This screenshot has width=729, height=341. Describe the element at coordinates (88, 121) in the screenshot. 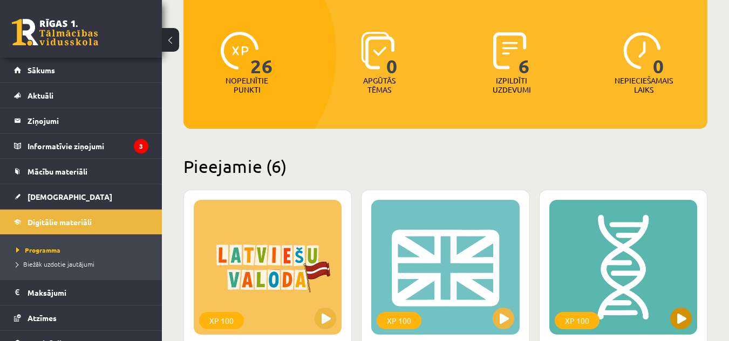

I see `legend: Ziņojumi` at that location.